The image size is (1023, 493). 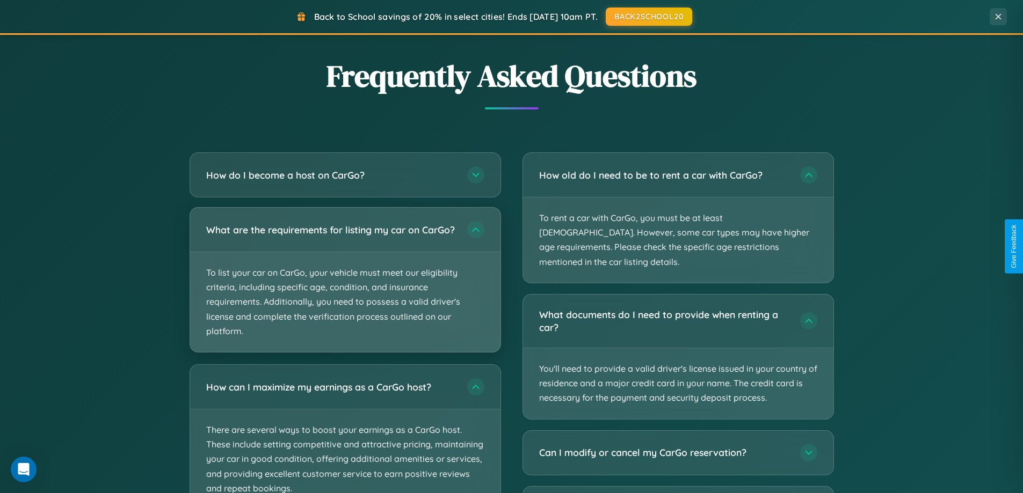 What do you see at coordinates (345, 302) in the screenshot?
I see `p: To list your car on CarGo, your vehicle must meet our eligibility criteria, including specific ag...` at bounding box center [345, 302].